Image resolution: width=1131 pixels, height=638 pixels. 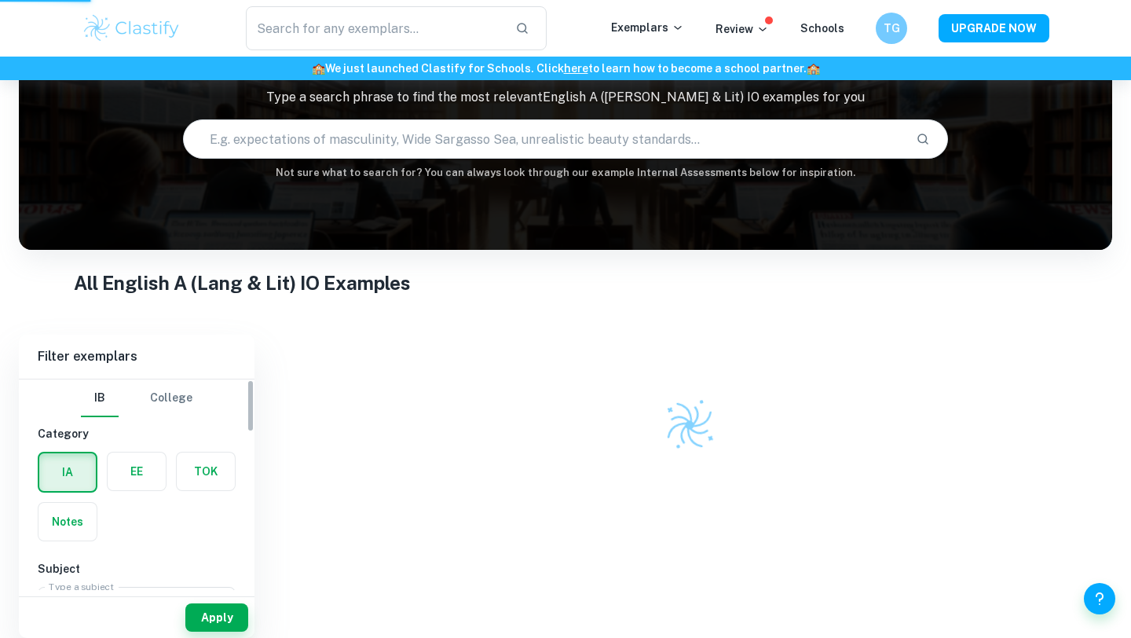 I want to click on a: Schools, so click(x=822, y=28).